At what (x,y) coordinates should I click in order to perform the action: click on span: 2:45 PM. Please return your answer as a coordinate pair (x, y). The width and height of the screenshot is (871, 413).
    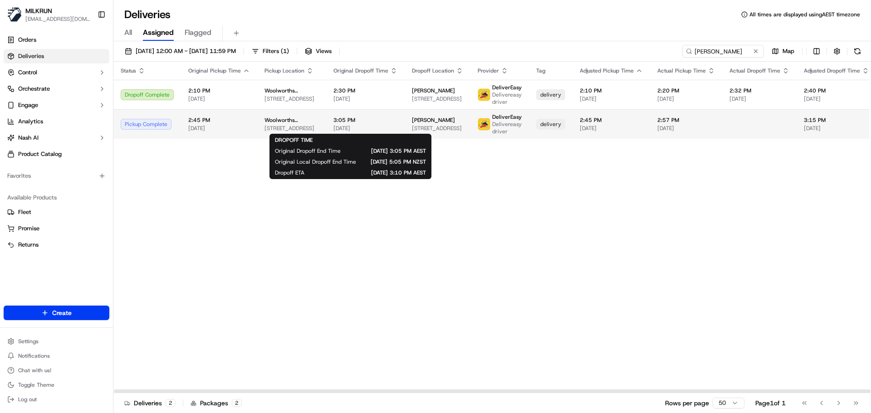
    Looking at the image, I should click on (219, 120).